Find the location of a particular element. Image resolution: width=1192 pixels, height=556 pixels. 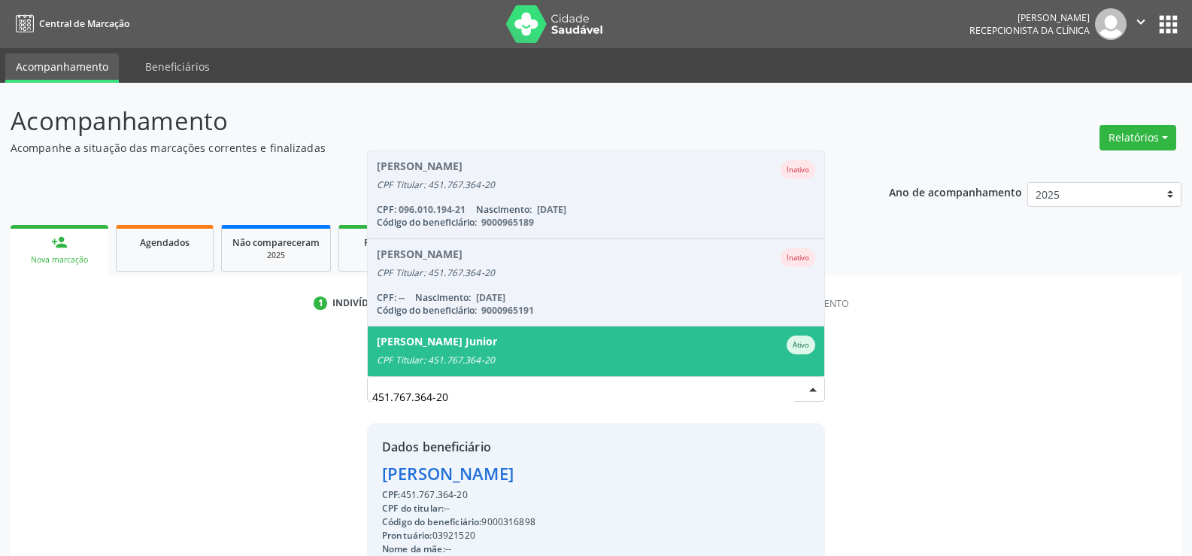

a: Central de Marcação is located at coordinates (70, 23).